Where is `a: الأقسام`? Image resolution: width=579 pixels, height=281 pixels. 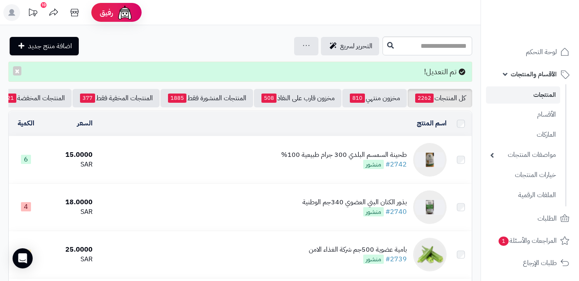 a: الأقسام is located at coordinates (523, 114).